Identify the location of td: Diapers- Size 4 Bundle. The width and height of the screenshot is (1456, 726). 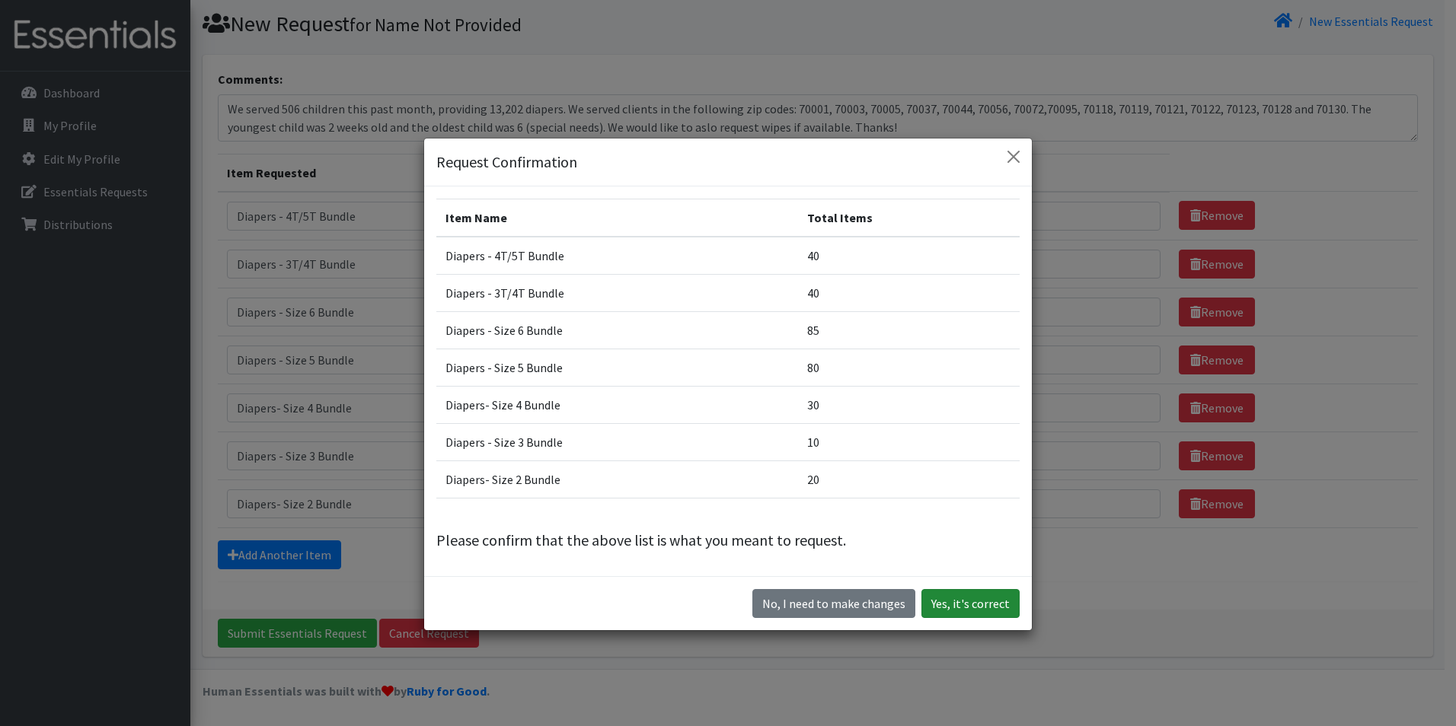
(617, 405).